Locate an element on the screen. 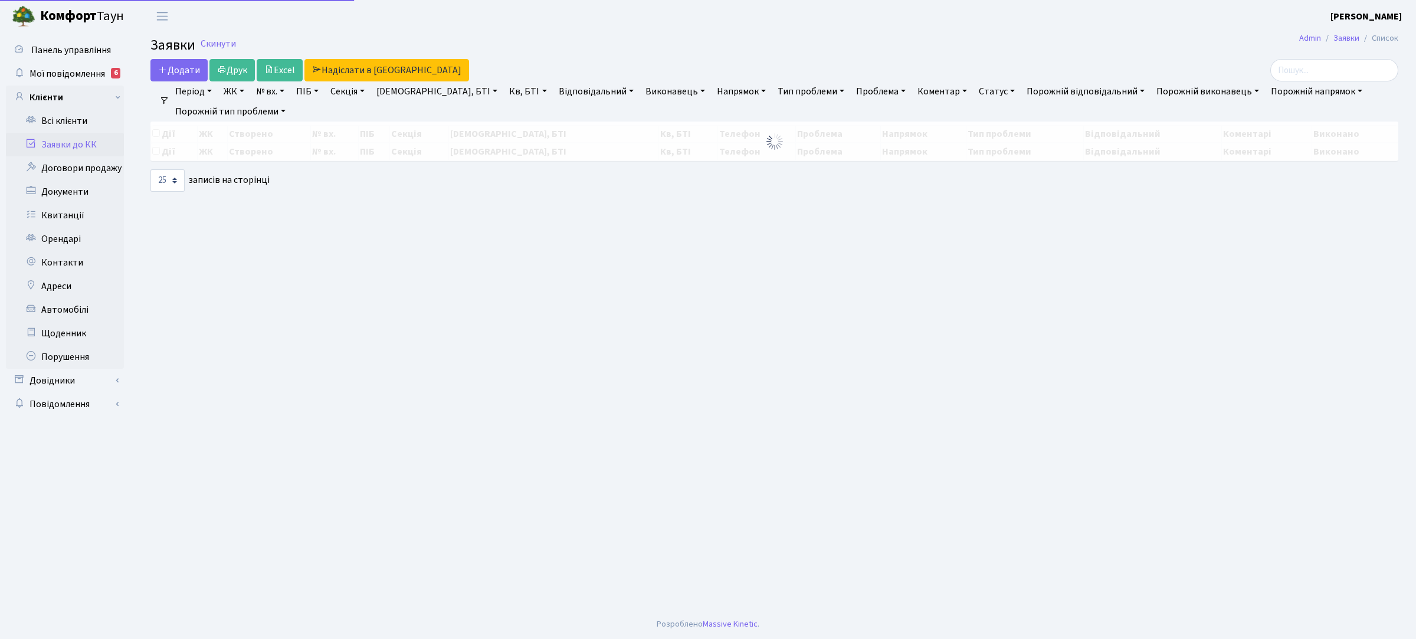 The width and height of the screenshot is (1416, 639). label: записів на сторінці is located at coordinates (210, 181).